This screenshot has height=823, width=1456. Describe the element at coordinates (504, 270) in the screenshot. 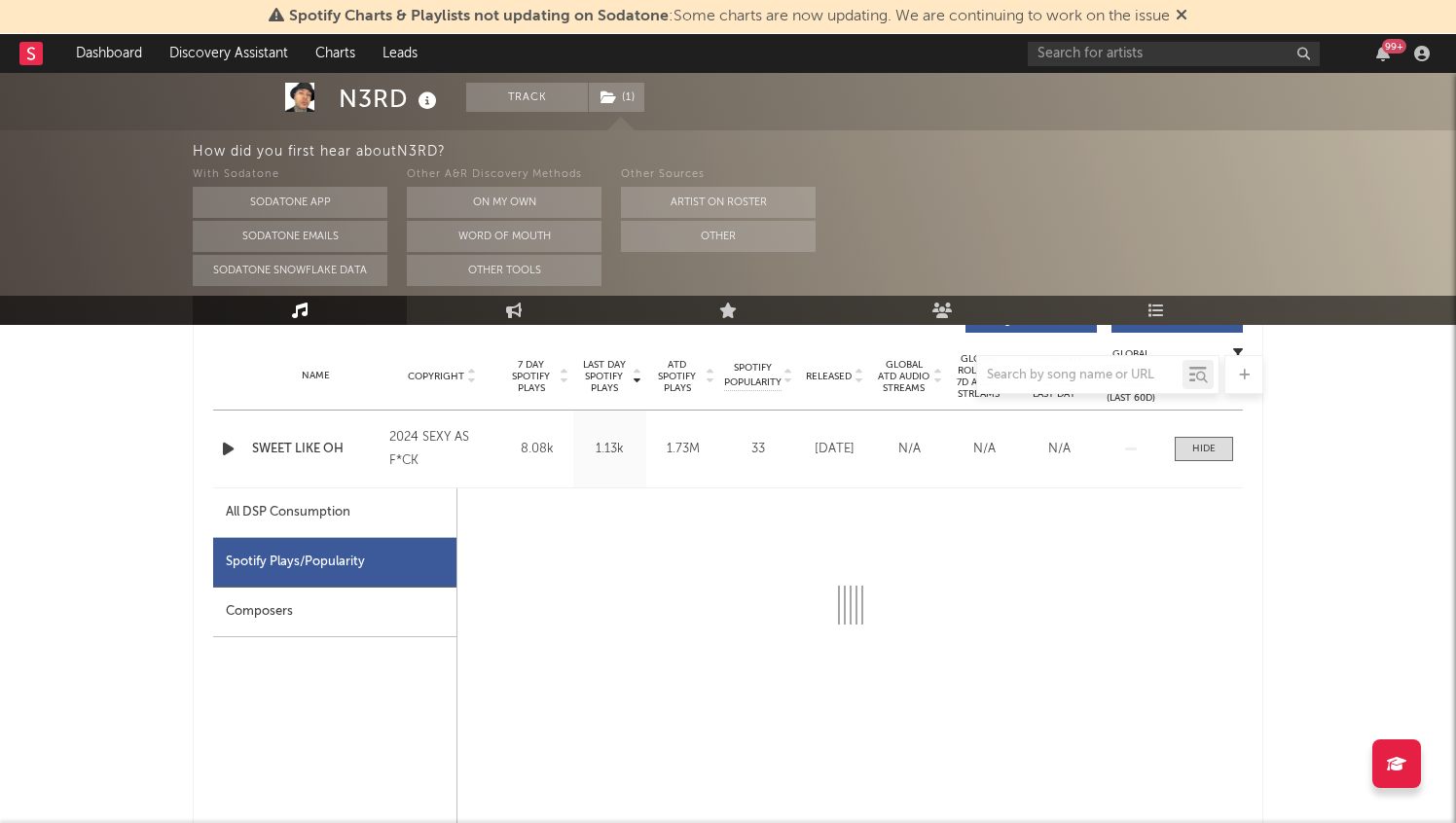

I see `button: Other Tools` at that location.